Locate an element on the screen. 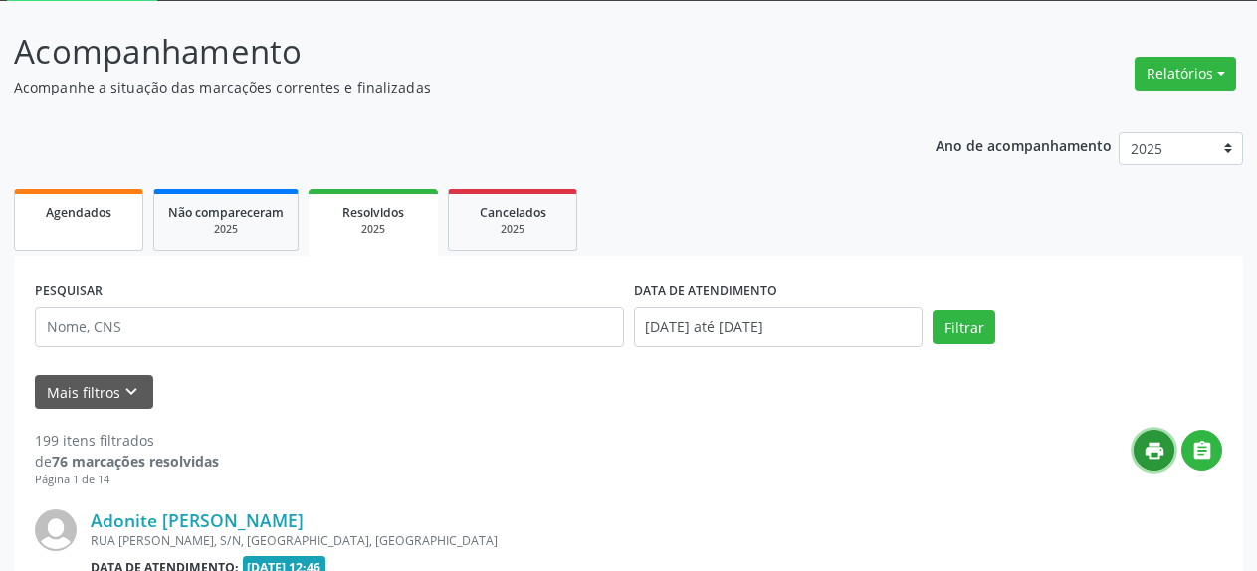 The image size is (1257, 571). strong: 76 marcações resolvidas is located at coordinates (135, 461).